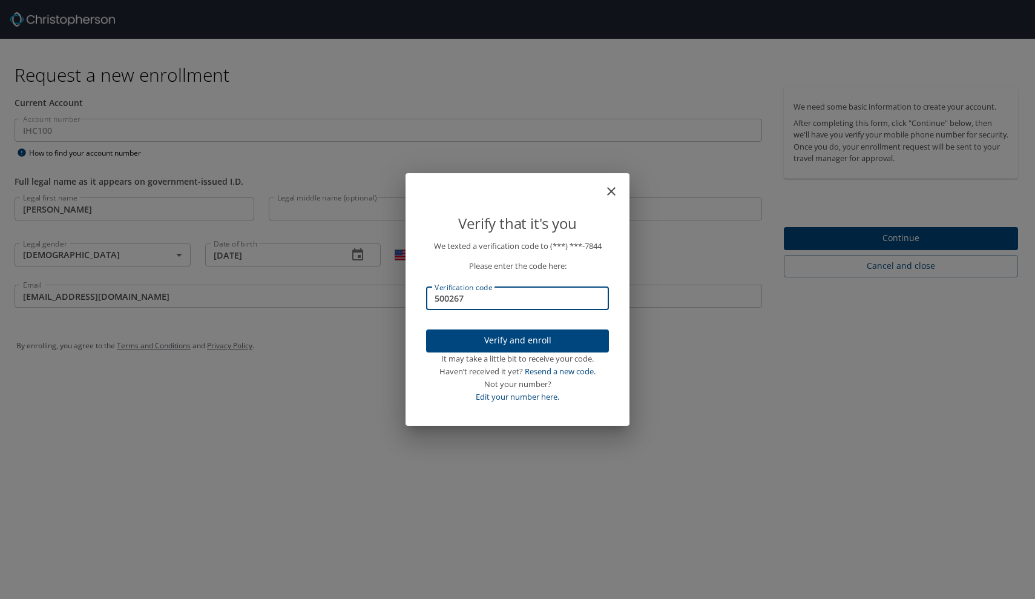 The image size is (1035, 599). I want to click on button: Verify and enroll, so click(518, 341).